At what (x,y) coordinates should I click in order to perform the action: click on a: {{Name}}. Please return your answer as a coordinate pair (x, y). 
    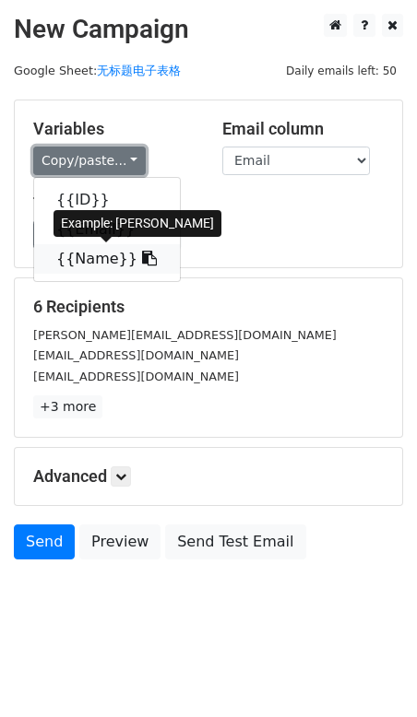
    Looking at the image, I should click on (107, 259).